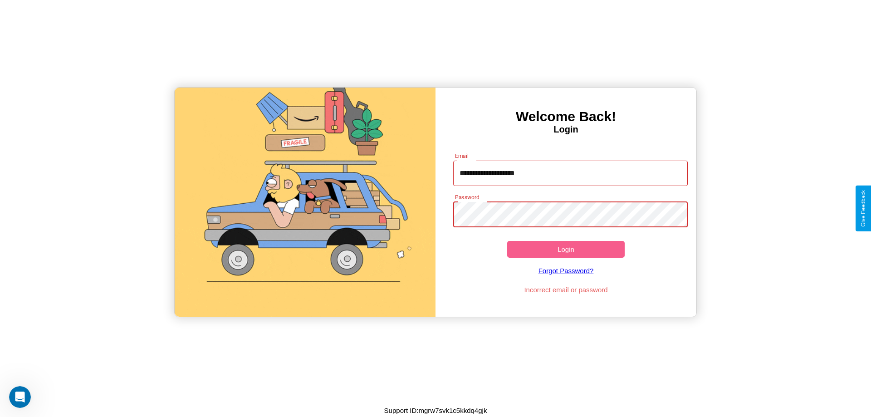 This screenshot has height=417, width=871. What do you see at coordinates (565, 129) in the screenshot?
I see `h4: Login` at bounding box center [565, 129].